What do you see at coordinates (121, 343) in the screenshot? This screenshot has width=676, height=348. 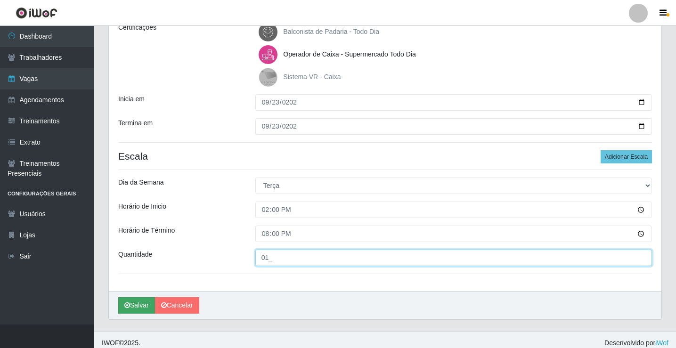 I see `span: © 2025 .` at bounding box center [121, 343].